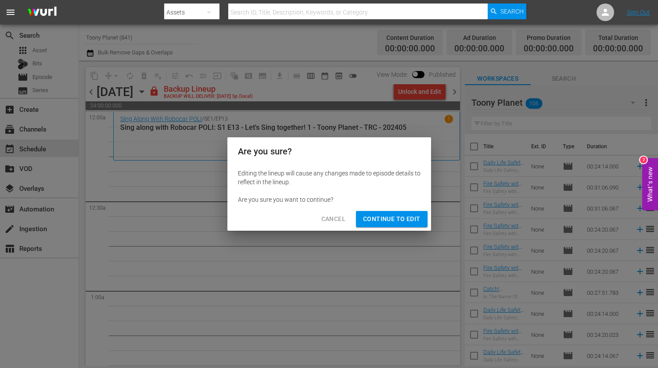 This screenshot has height=368, width=658. What do you see at coordinates (42, 12) in the screenshot?
I see `img: ans4CAIJ8jUAAAAAAAAAAAAAAAAAAAAAAAAgQb4GAAAAAAAAAAAAAAAAAAAAAAAAJMjXAAAAAAAAAAAAAAAAAAAAAAAAgAT5G...` at bounding box center [42, 12].